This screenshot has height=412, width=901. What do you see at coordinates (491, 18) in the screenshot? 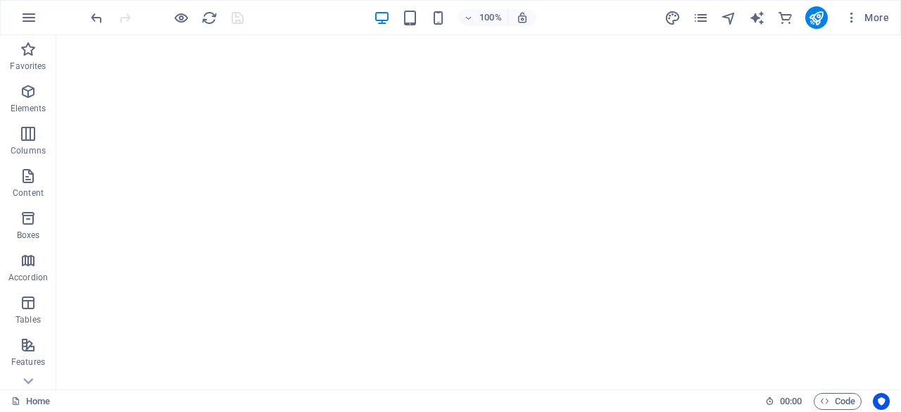
I see `h6: 100%` at bounding box center [491, 18].